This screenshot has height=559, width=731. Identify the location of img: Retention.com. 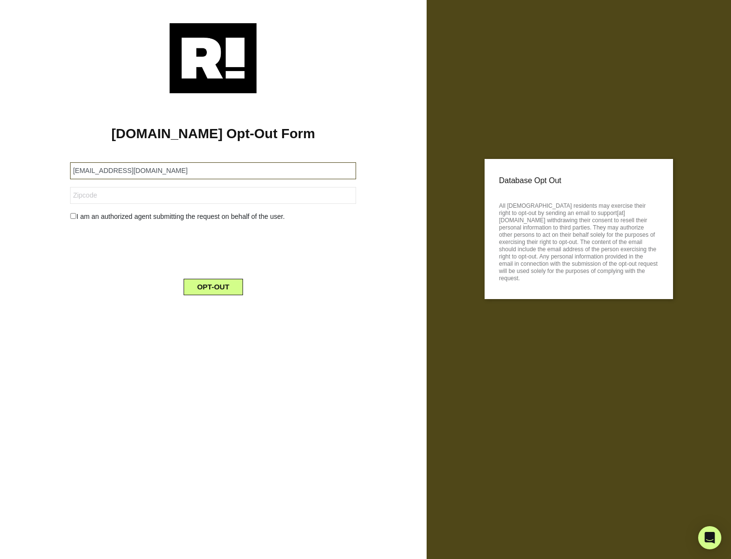
(213, 58).